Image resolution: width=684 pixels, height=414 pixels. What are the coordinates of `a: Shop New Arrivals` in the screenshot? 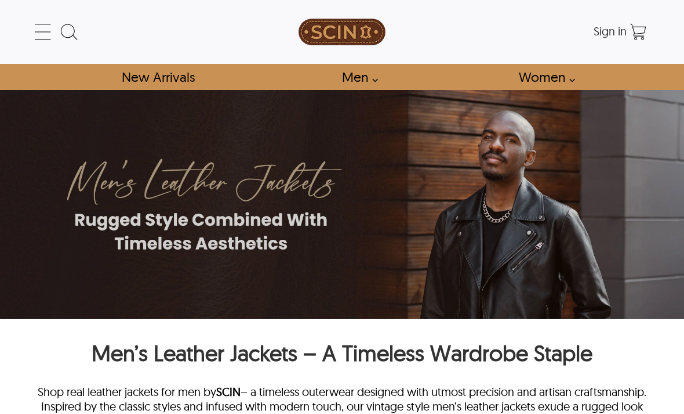 It's located at (158, 77).